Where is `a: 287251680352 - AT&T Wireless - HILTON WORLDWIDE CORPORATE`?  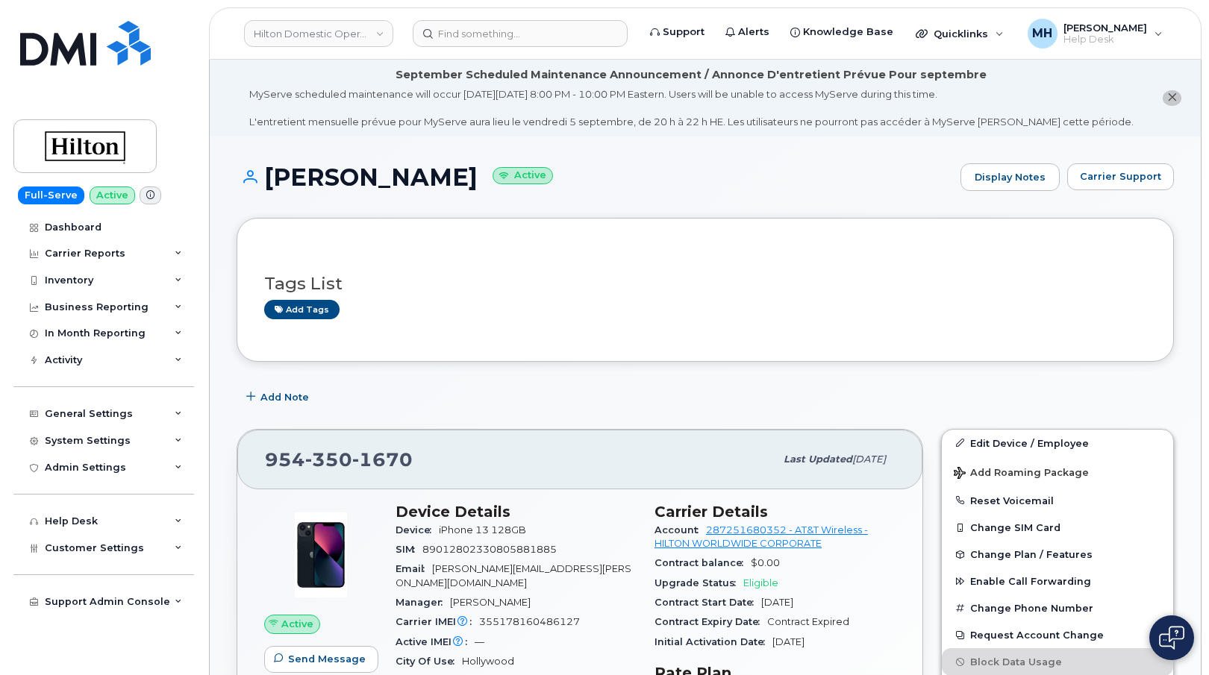 a: 287251680352 - AT&T Wireless - HILTON WORLDWIDE CORPORATE is located at coordinates (761, 537).